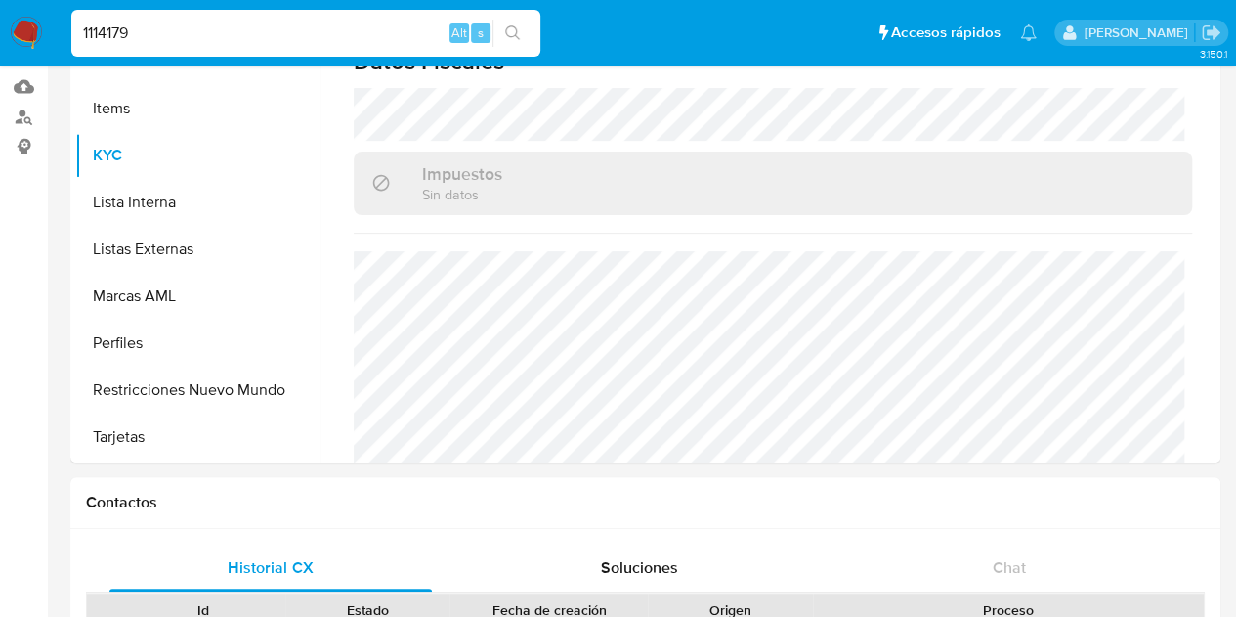 Image resolution: width=1236 pixels, height=617 pixels. Describe the element at coordinates (197, 249) in the screenshot. I see `button: Listas Externas` at that location.